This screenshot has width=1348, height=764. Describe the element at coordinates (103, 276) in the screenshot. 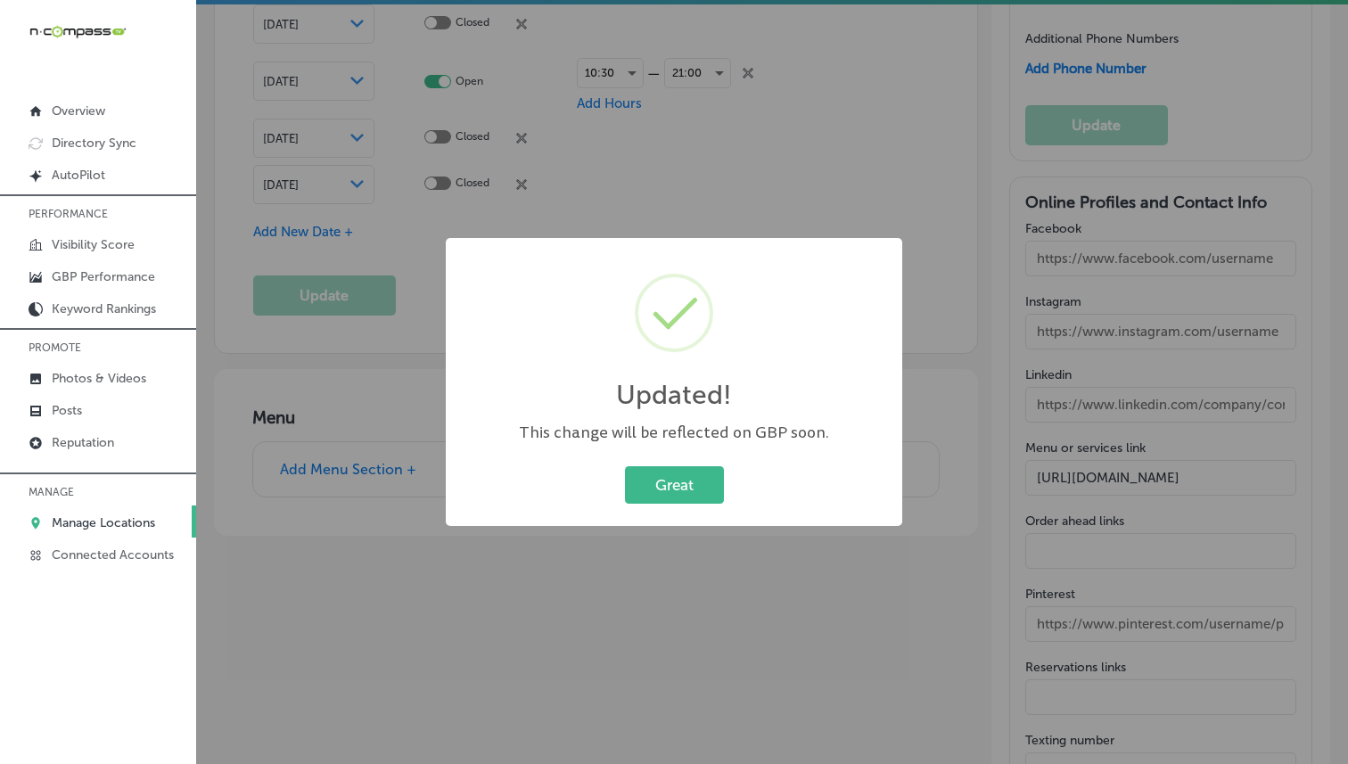

I see `p: GBP Performance` at that location.